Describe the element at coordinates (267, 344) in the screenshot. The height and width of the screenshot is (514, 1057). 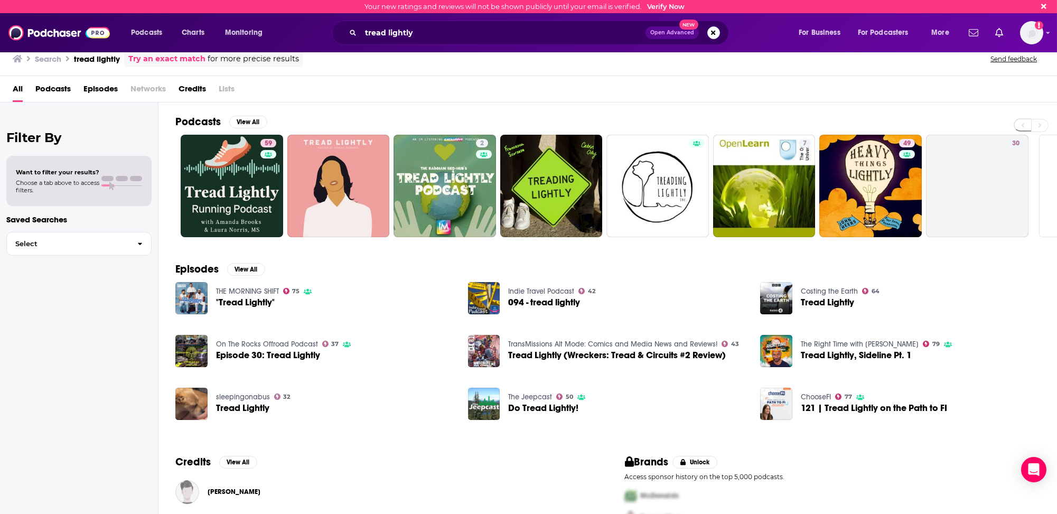
I see `a: On The Rocks Offroad Podcast` at that location.